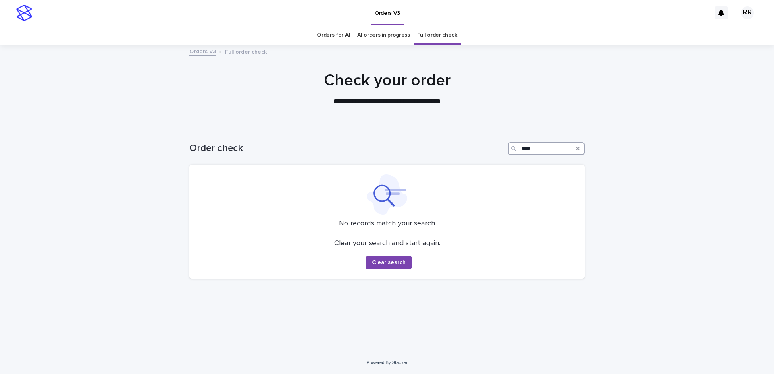 The image size is (774, 374). I want to click on a: Powered By Stacker, so click(386, 363).